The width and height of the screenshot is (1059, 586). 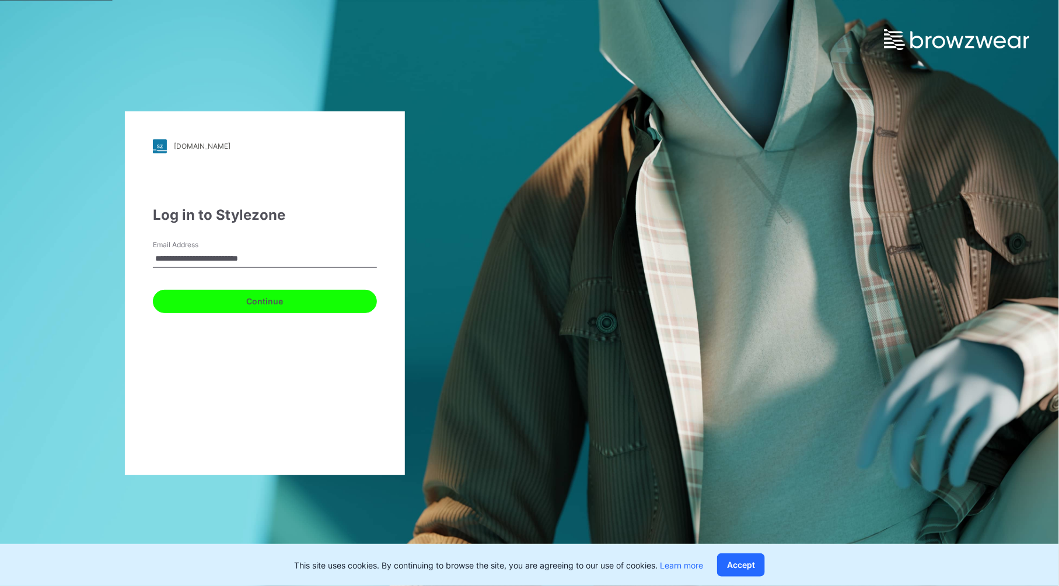 I want to click on label: Email Address, so click(x=194, y=245).